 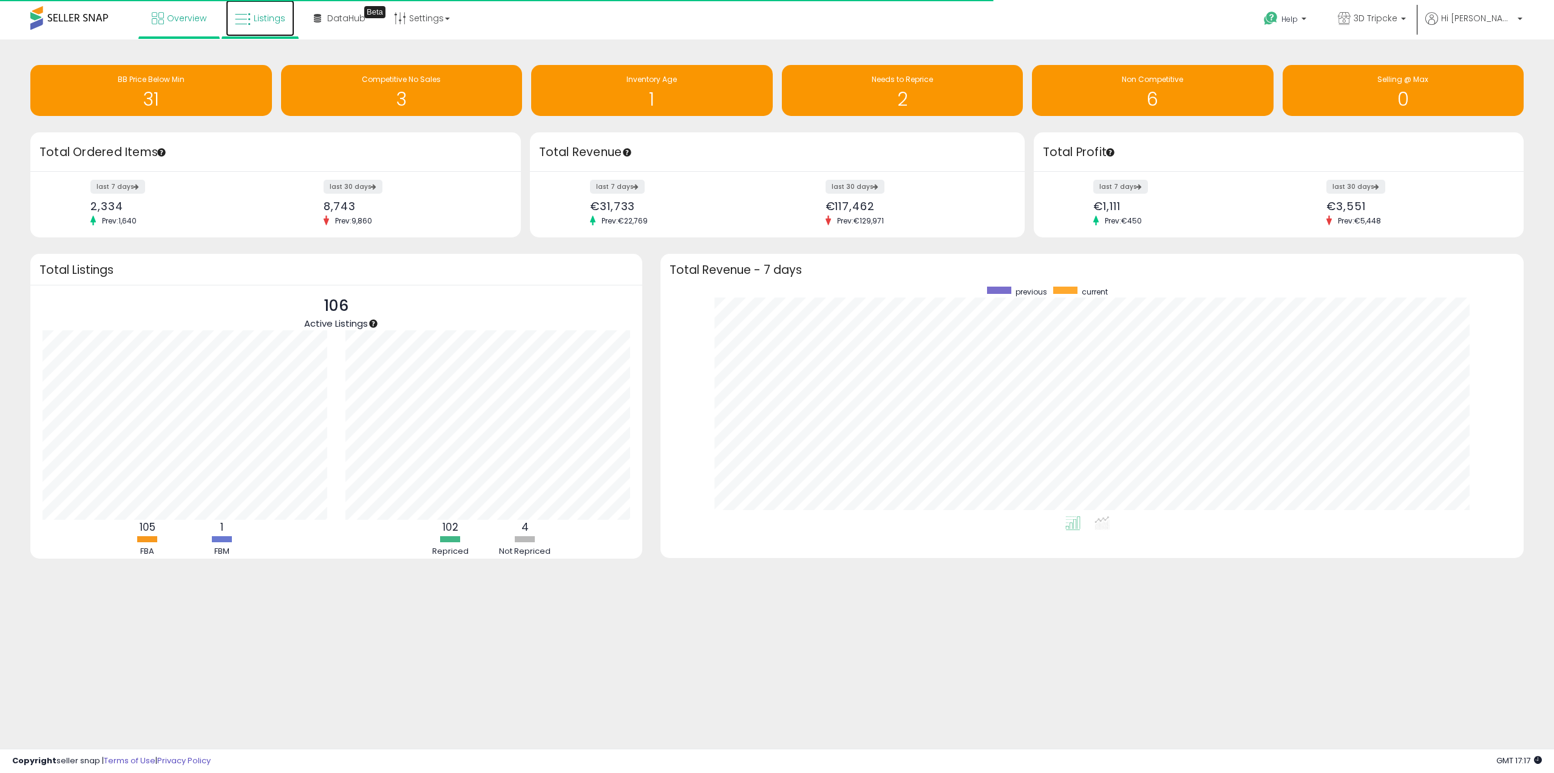 What do you see at coordinates (651, 79) in the screenshot?
I see `span: Inventory Age` at bounding box center [651, 79].